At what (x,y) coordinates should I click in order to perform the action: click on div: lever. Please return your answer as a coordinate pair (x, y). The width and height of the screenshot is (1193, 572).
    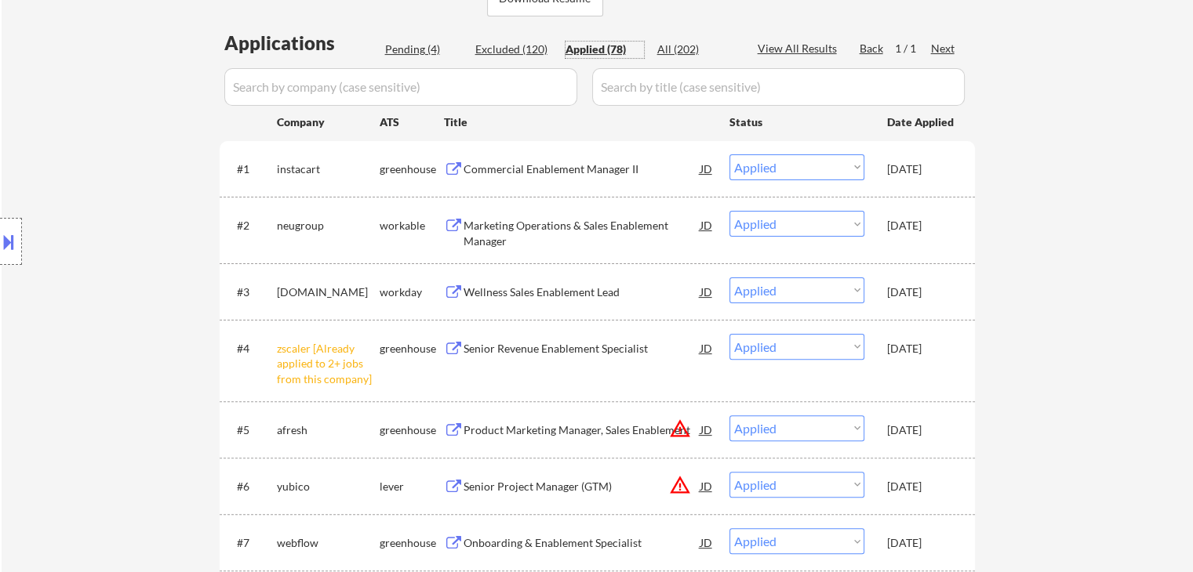
    Looking at the image, I should click on (412, 487).